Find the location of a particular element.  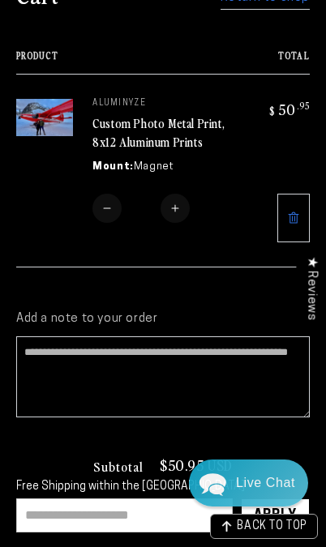

p: aluminyze is located at coordinates (163, 104).